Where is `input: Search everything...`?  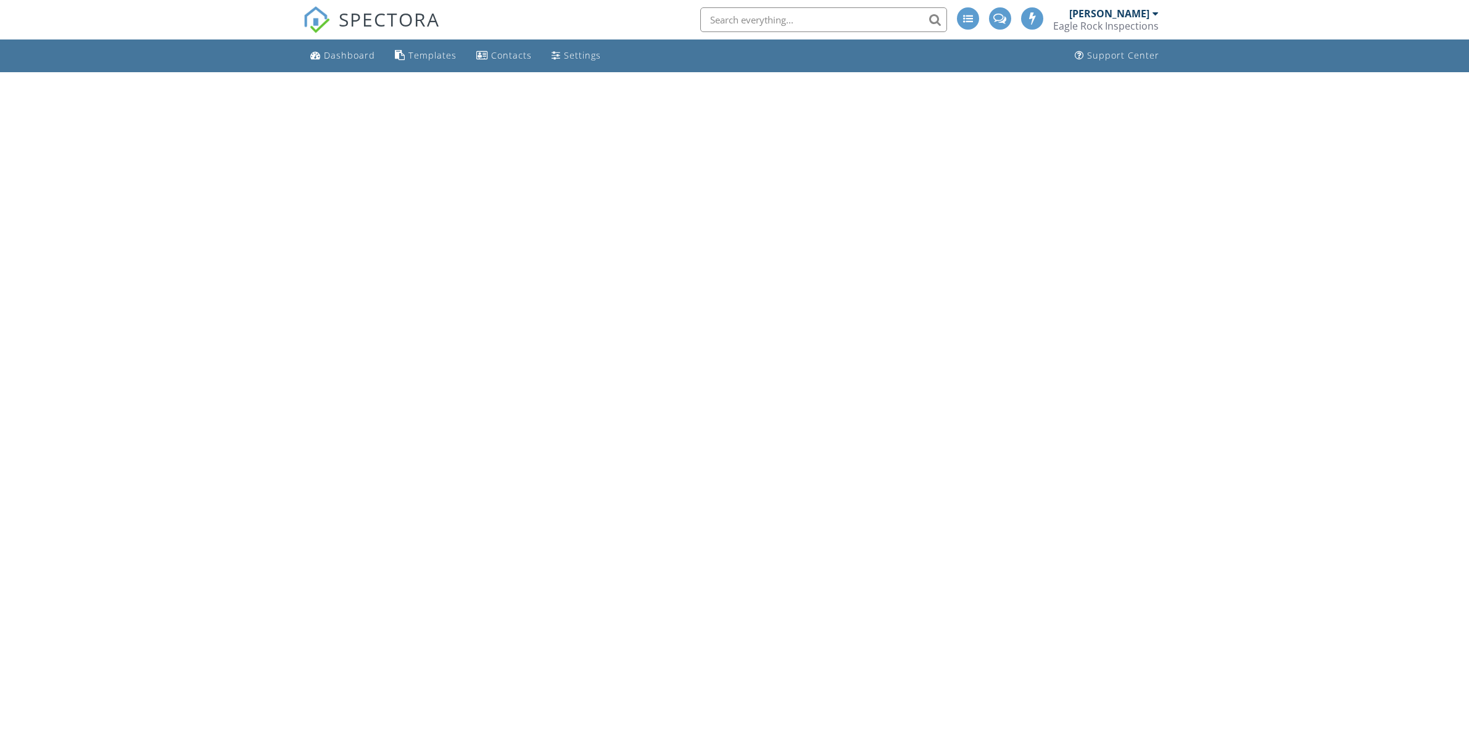
input: Search everything... is located at coordinates (823, 20).